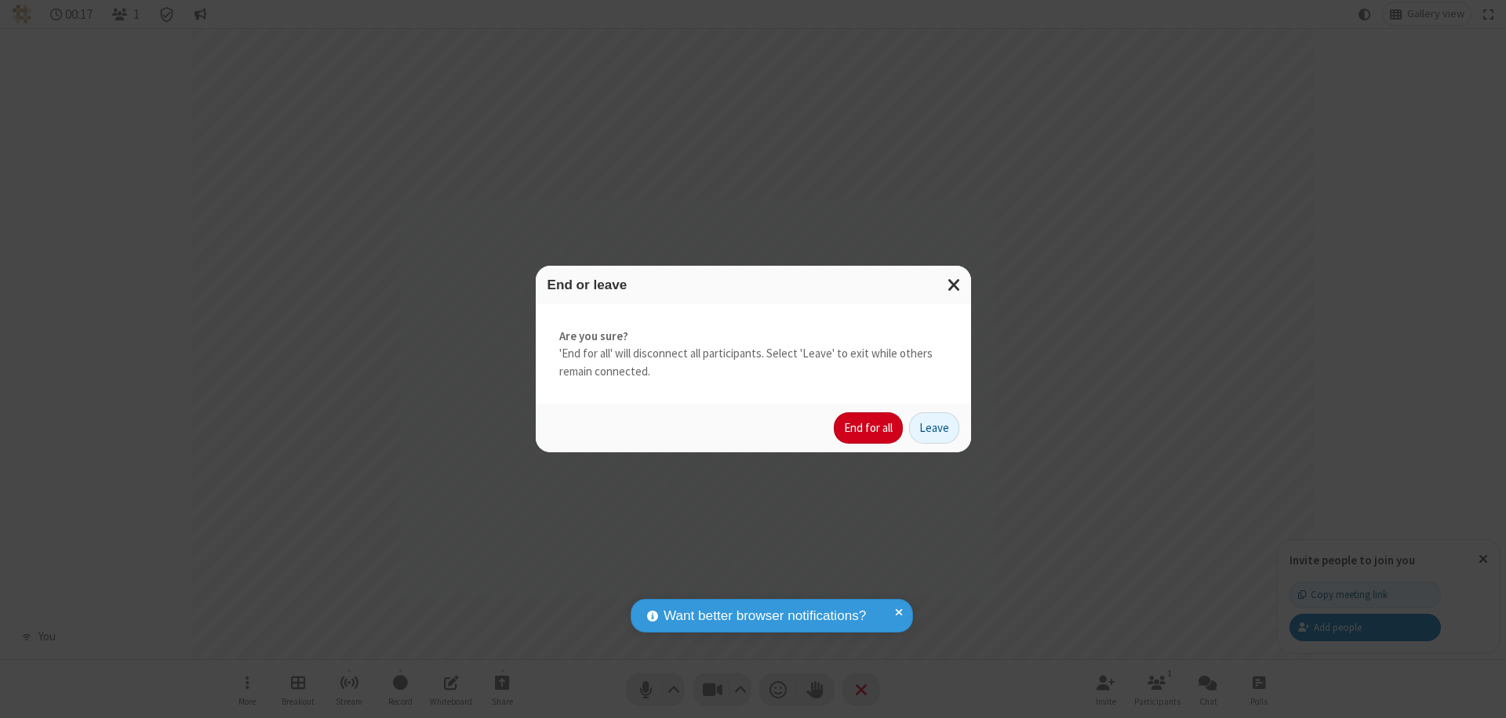  Describe the element at coordinates (753, 285) in the screenshot. I see `h3: End or leave` at that location.